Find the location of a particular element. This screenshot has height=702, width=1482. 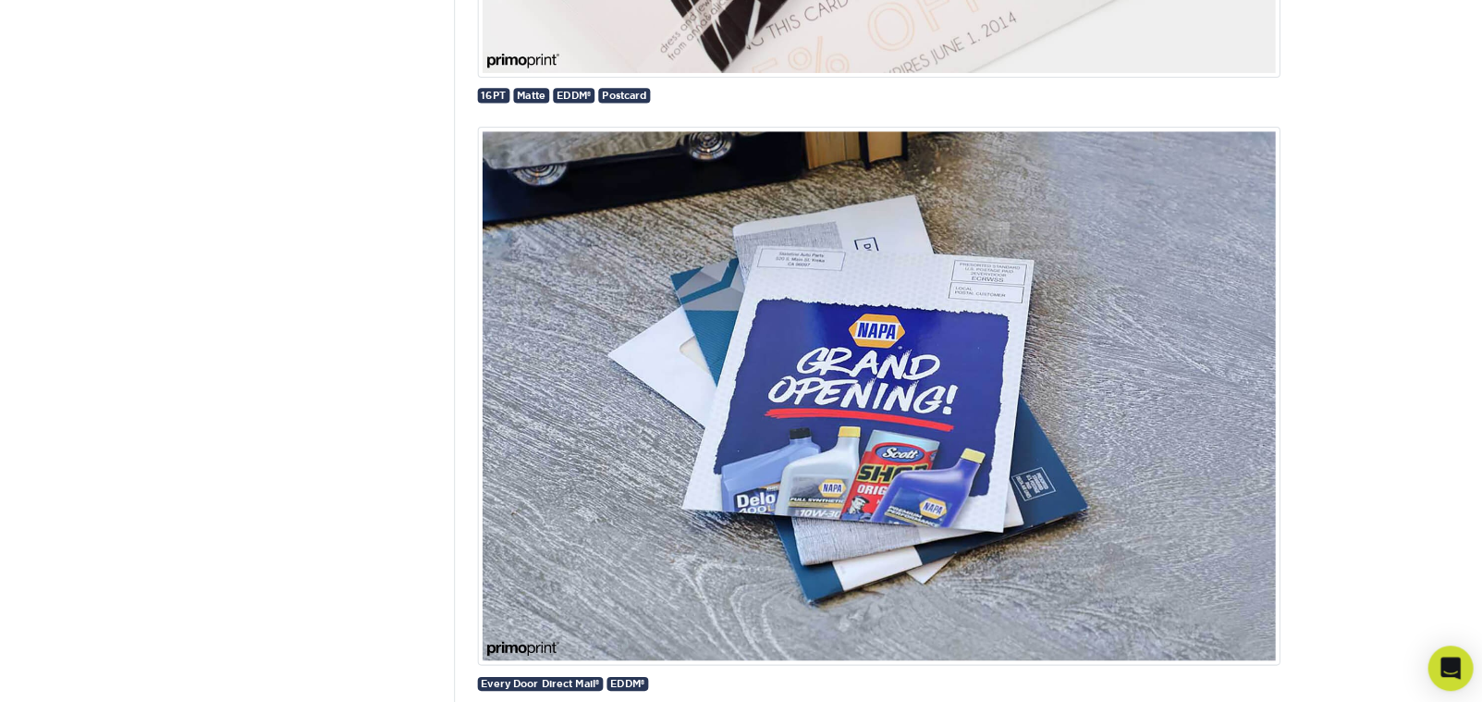

a: 16PT is located at coordinates (503, 99).